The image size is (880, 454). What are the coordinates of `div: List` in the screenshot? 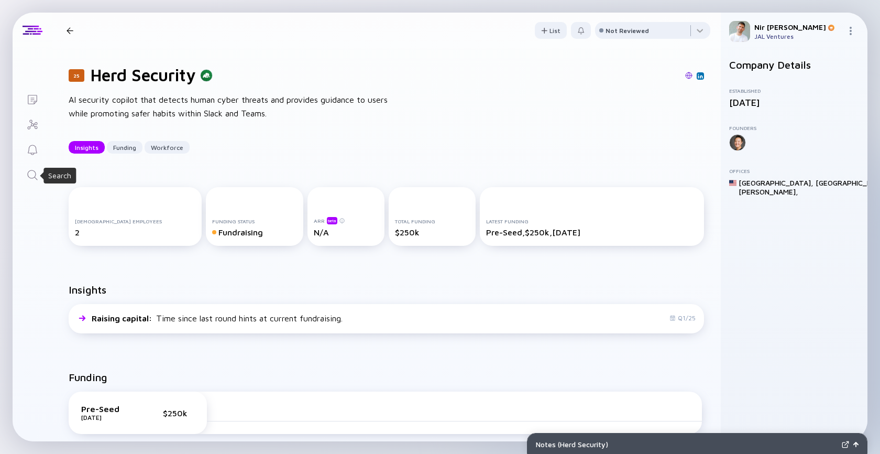 It's located at (551, 30).